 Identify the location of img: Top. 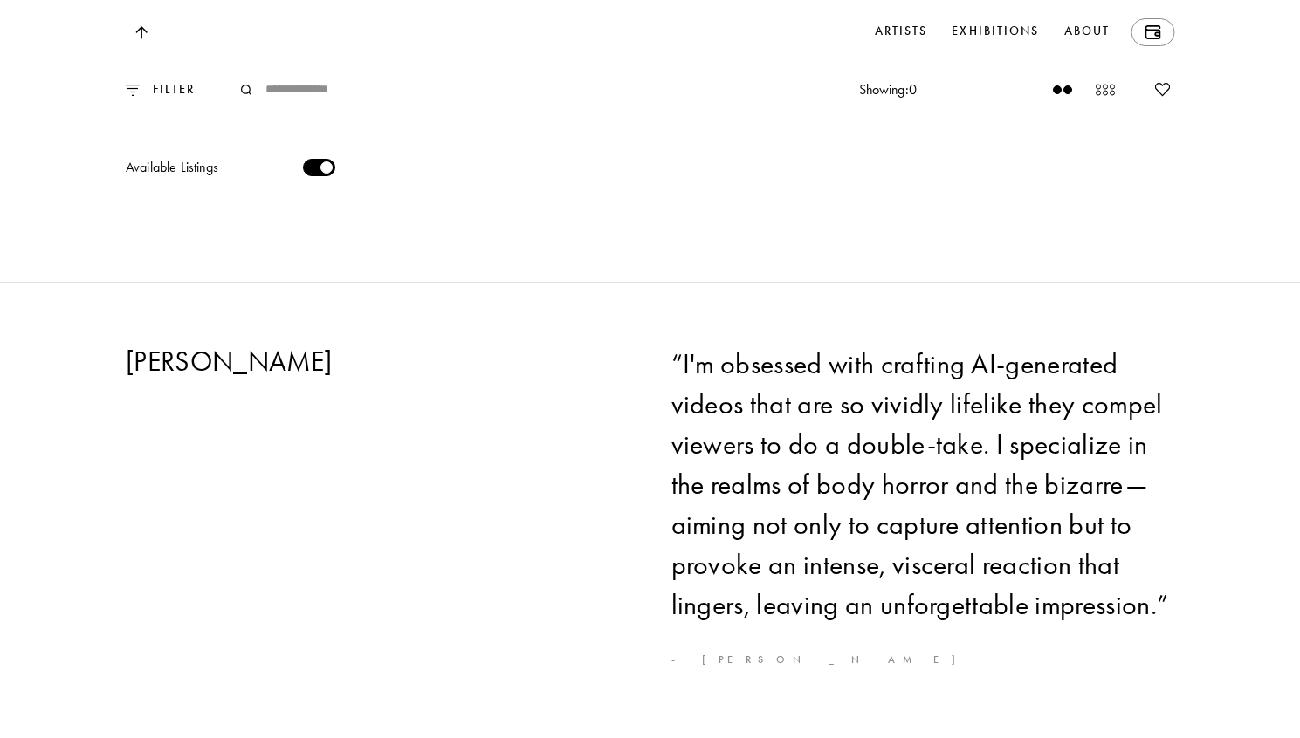
(141, 32).